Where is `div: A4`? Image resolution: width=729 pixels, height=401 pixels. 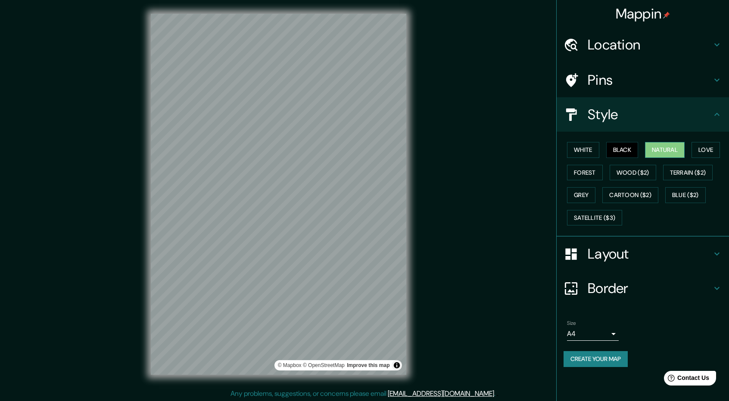 div: A4 is located at coordinates (592, 334).